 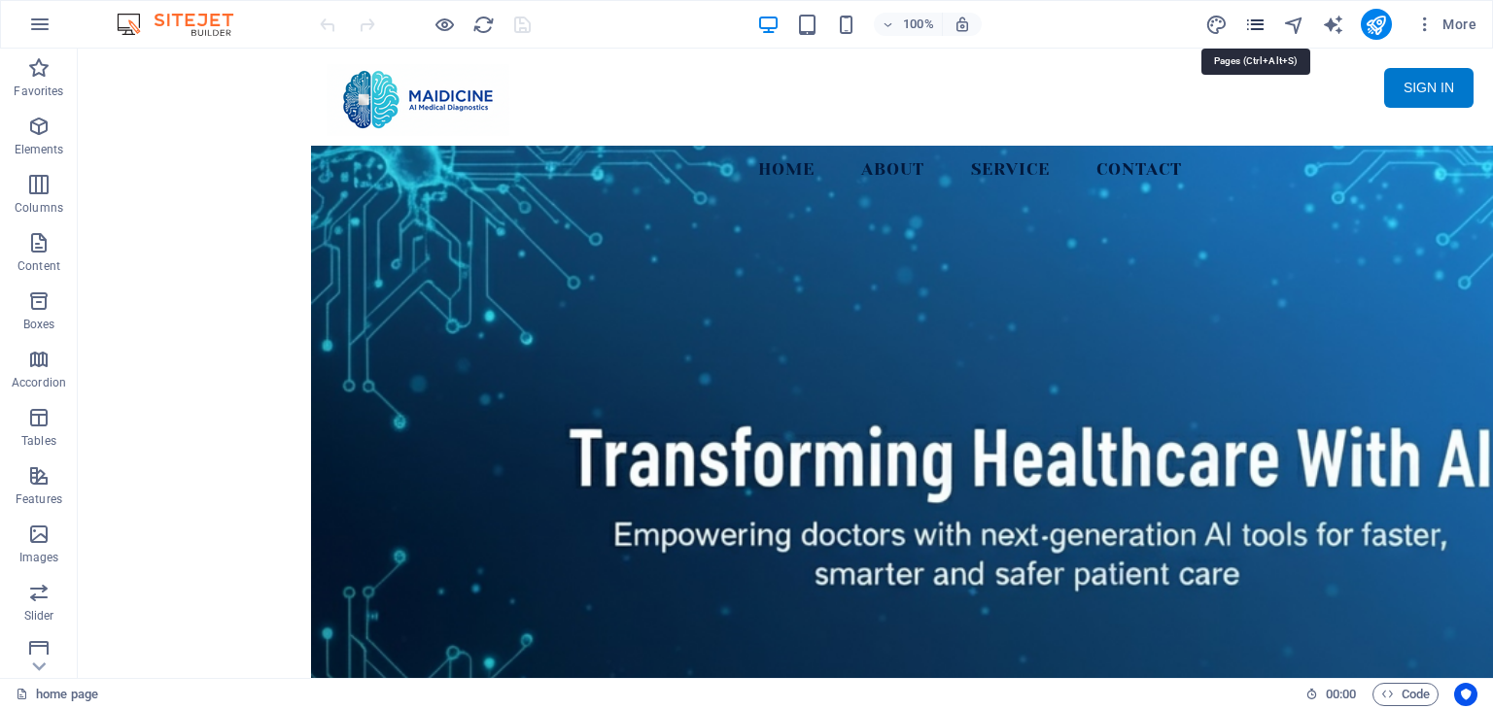 I want to click on i: AI Writer, so click(x=1332, y=24).